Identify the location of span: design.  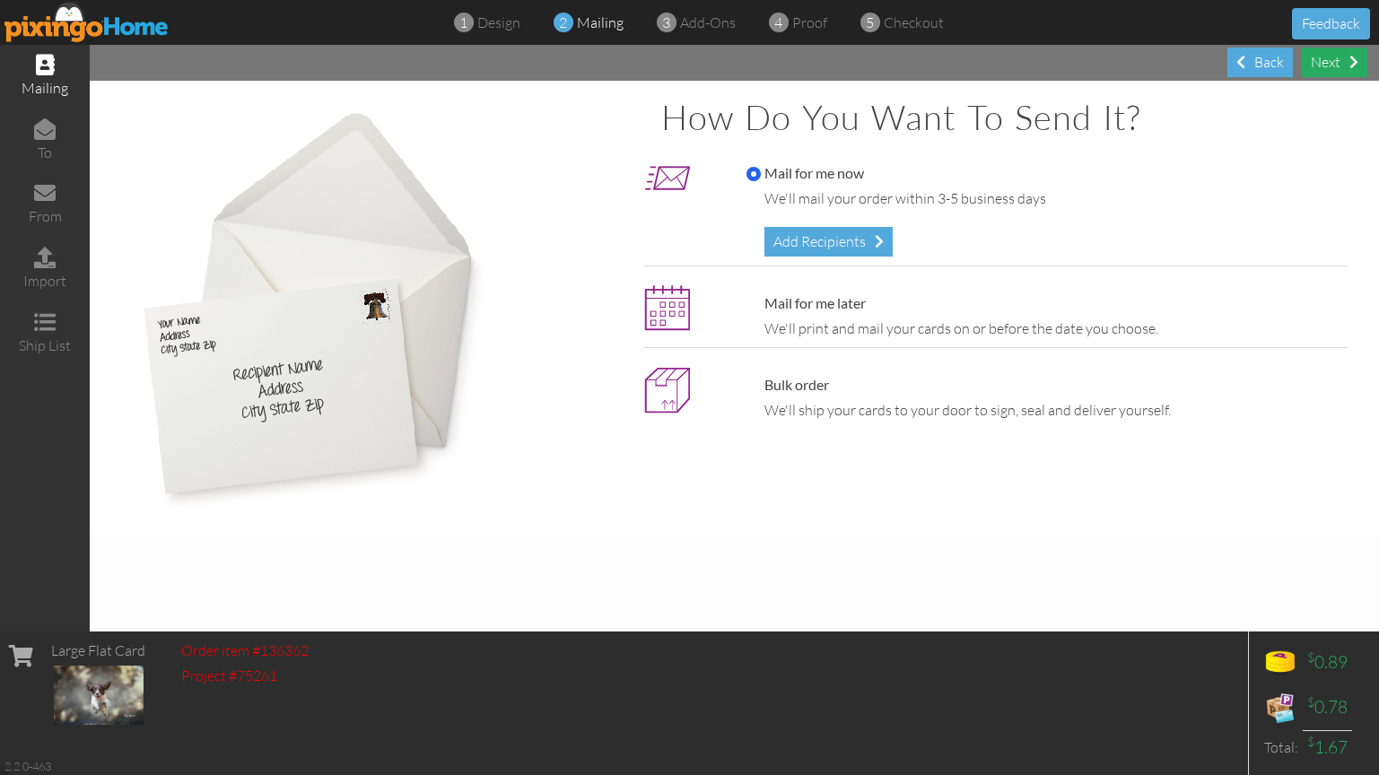
(499, 22).